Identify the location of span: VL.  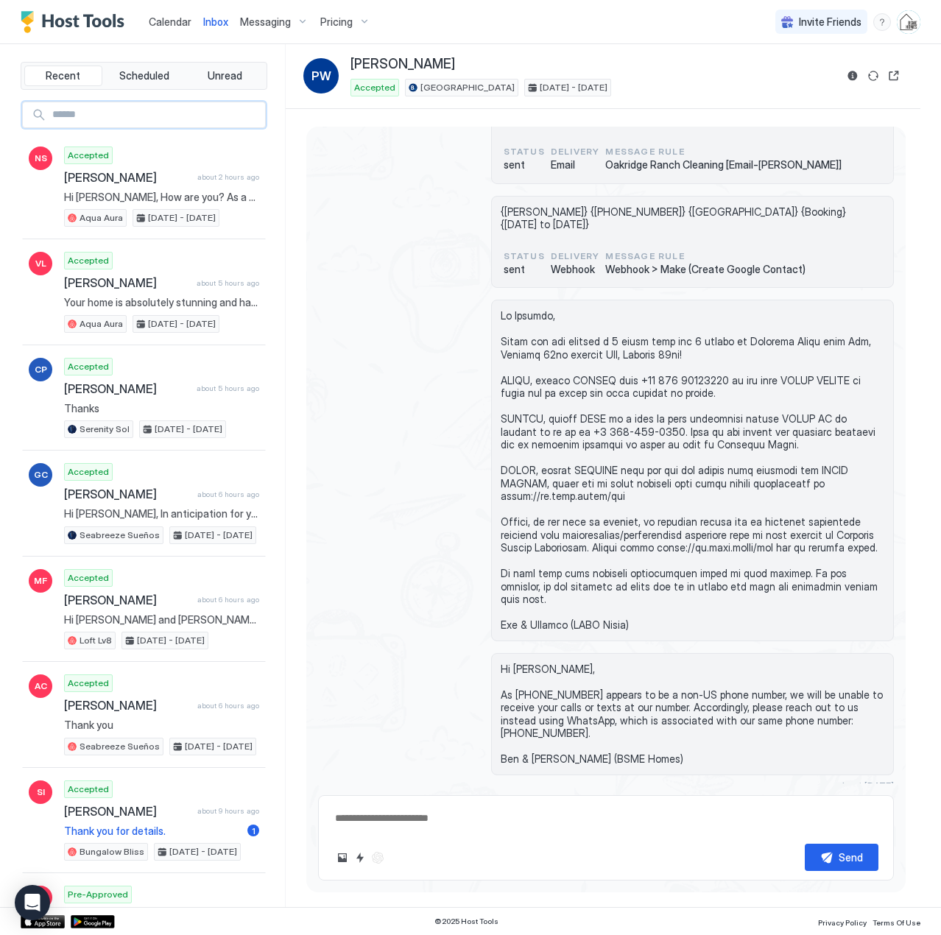
(41, 264).